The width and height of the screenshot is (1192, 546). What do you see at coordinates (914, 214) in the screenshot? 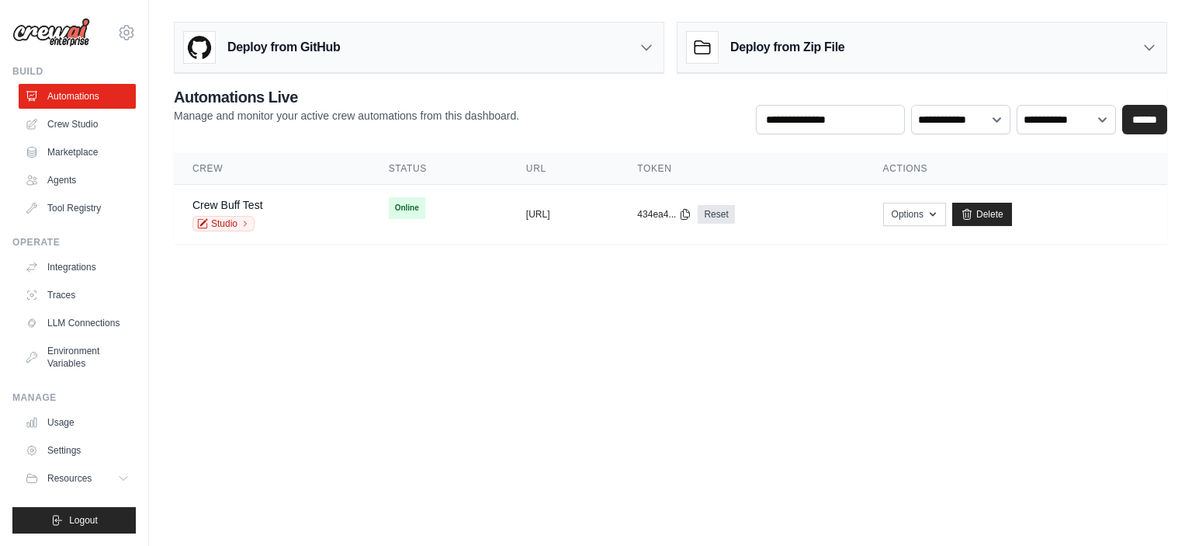
I see `button: Options` at bounding box center [914, 214].